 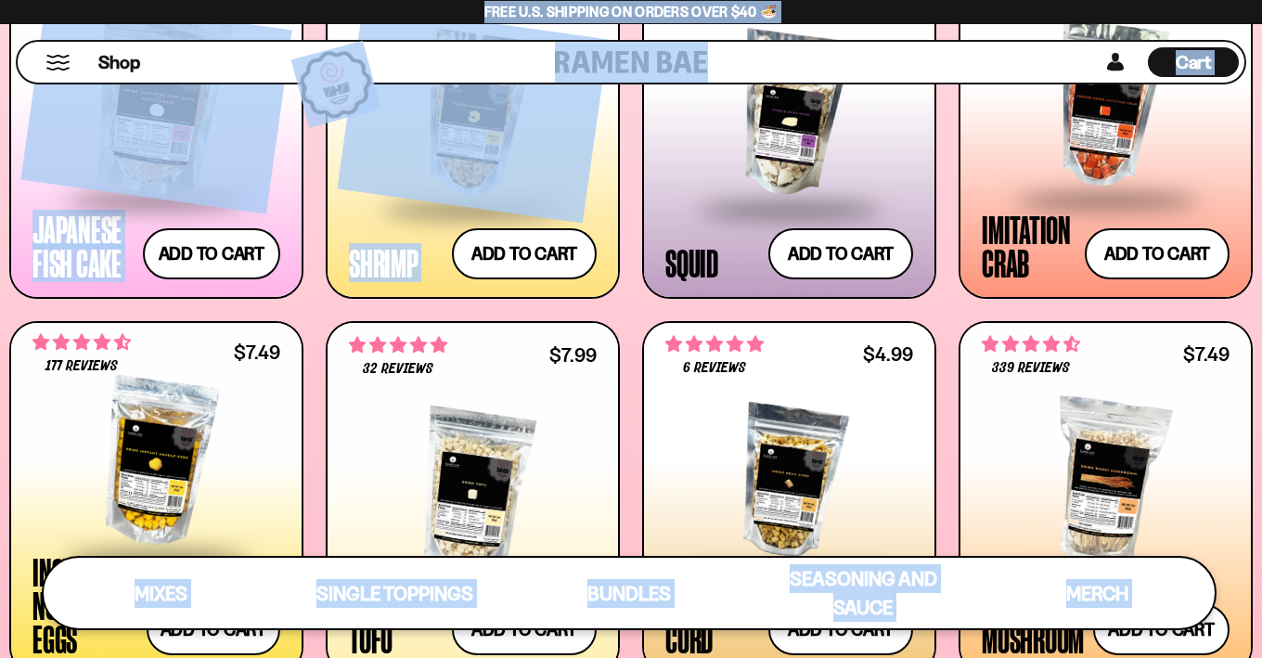 I want to click on span: Bundles, so click(x=629, y=593).